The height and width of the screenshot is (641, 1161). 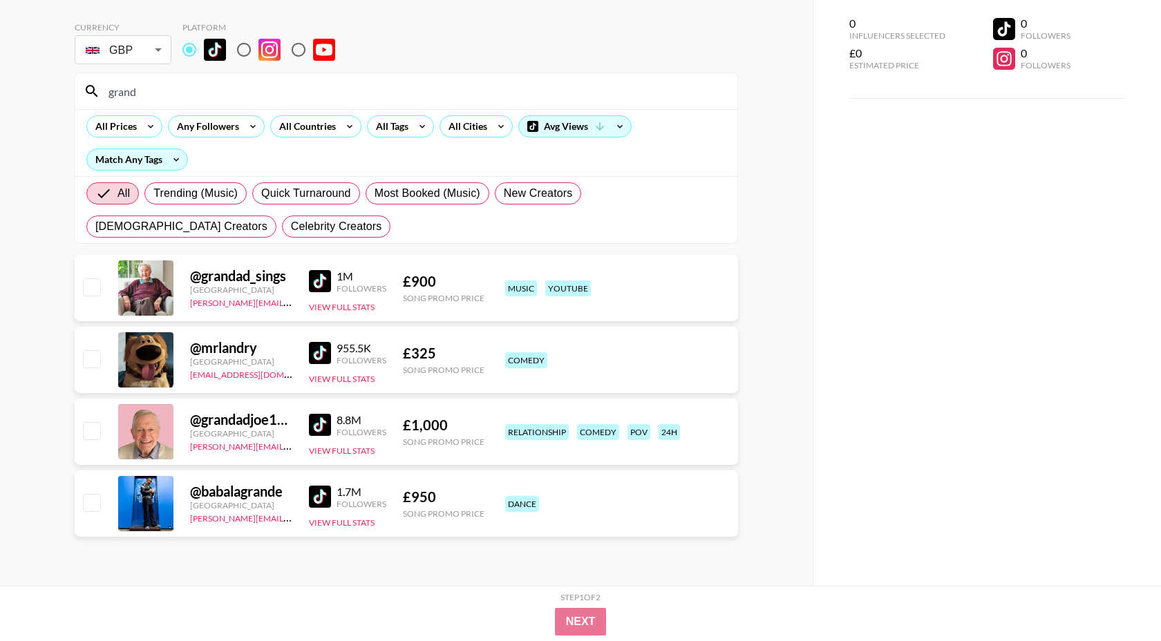 What do you see at coordinates (264, 27) in the screenshot?
I see `div: Platform` at bounding box center [264, 27].